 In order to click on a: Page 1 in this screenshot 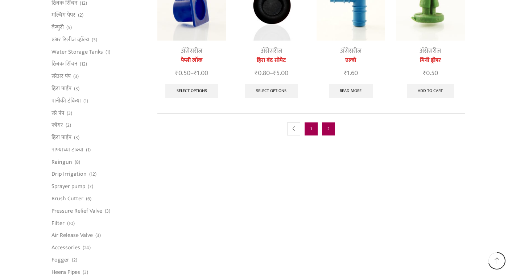, I will do `click(311, 129)`.